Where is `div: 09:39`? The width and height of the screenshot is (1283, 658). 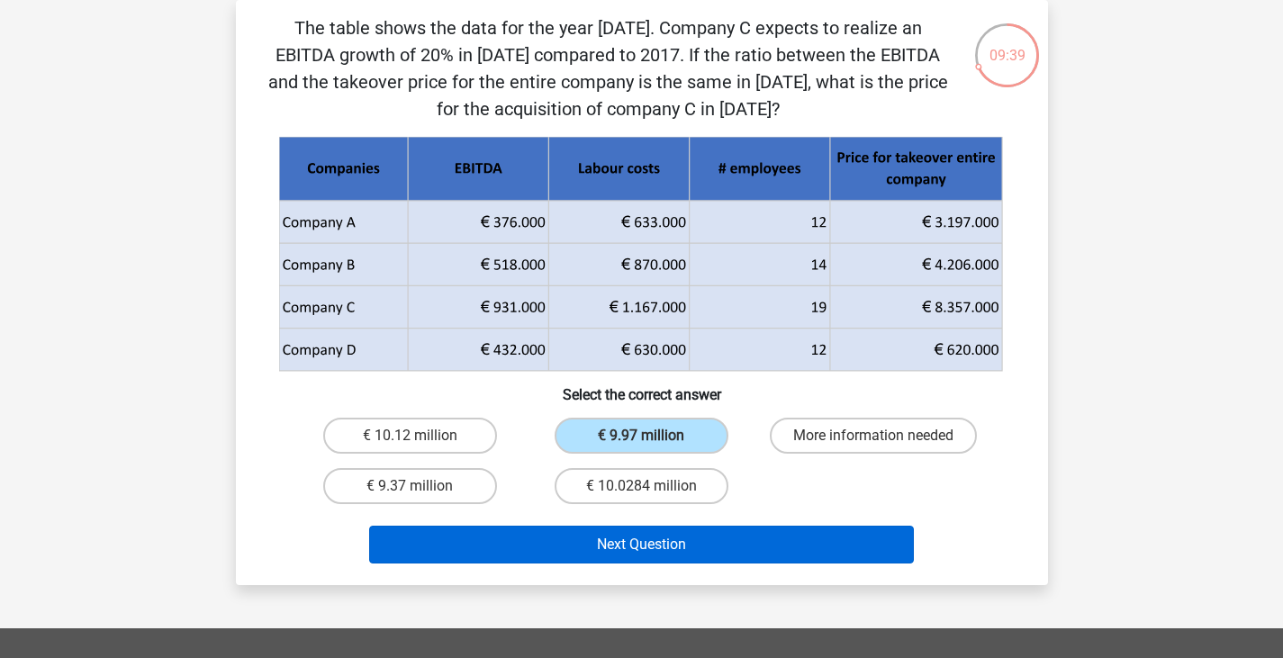
div: 09:39 is located at coordinates (1007, 44).